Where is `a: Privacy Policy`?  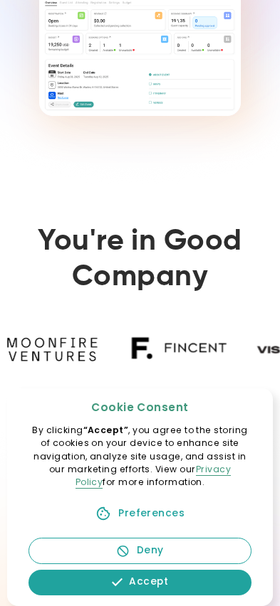 a: Privacy Policy is located at coordinates (153, 476).